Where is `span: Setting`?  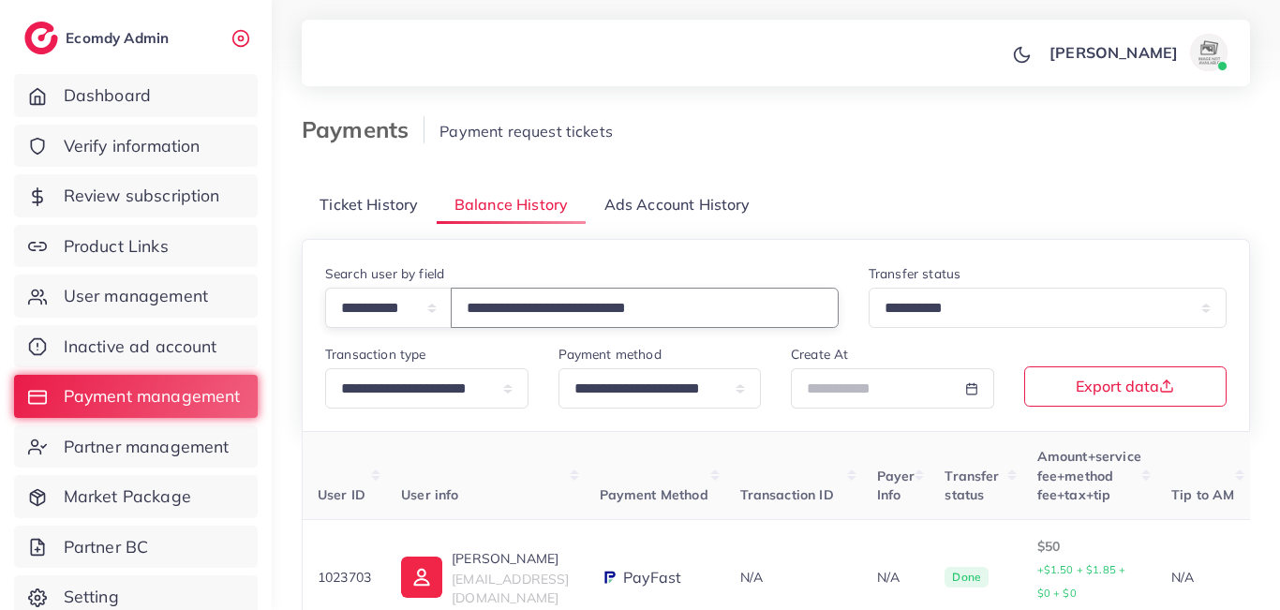
span: Setting is located at coordinates (91, 597).